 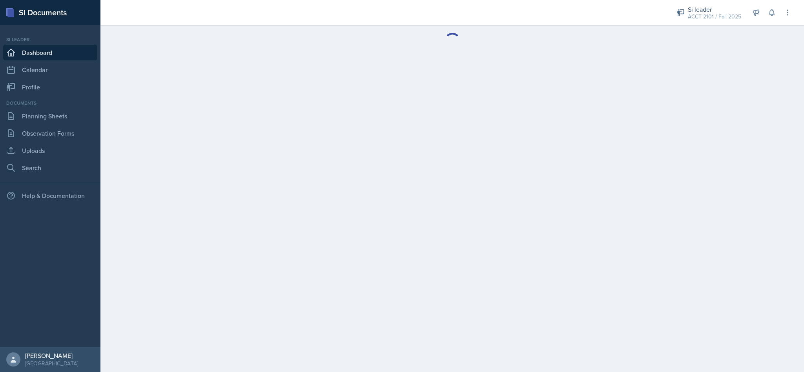 What do you see at coordinates (50, 133) in the screenshot?
I see `a: Observation Forms` at bounding box center [50, 133].